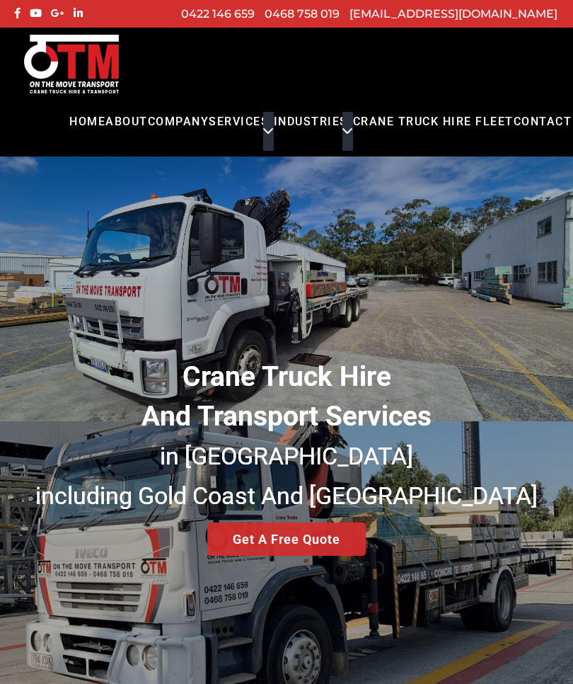 Image resolution: width=573 pixels, height=684 pixels. I want to click on a: 0422 146 659, so click(218, 13).